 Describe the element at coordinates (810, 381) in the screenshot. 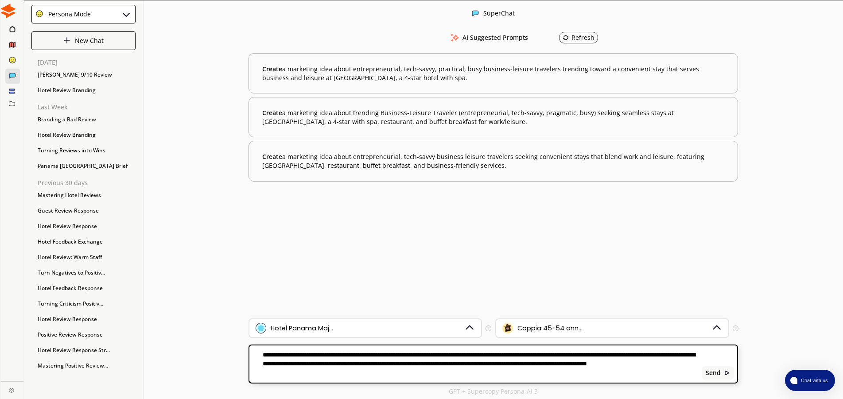

I see `button: atlas-launcher` at that location.